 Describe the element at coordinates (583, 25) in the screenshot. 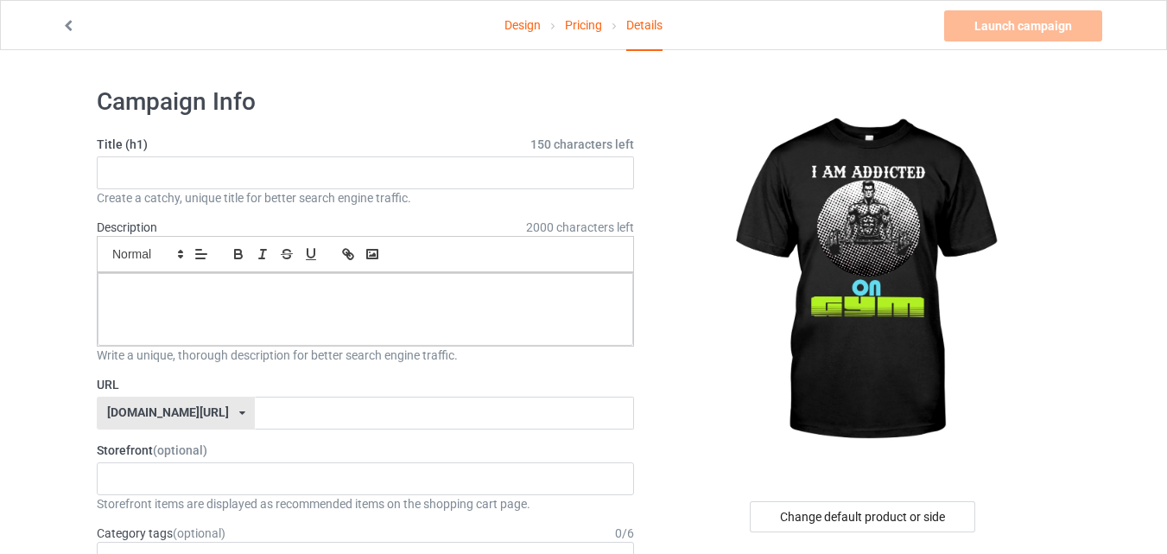

I see `a: Pricing` at that location.